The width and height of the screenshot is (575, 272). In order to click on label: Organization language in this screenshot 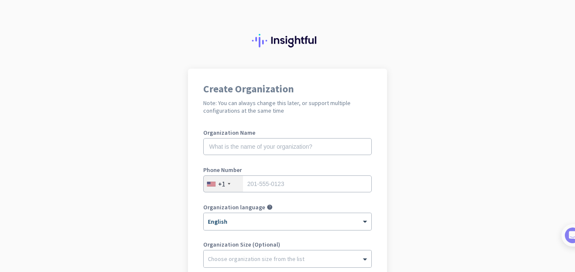, I will do `click(234, 207)`.